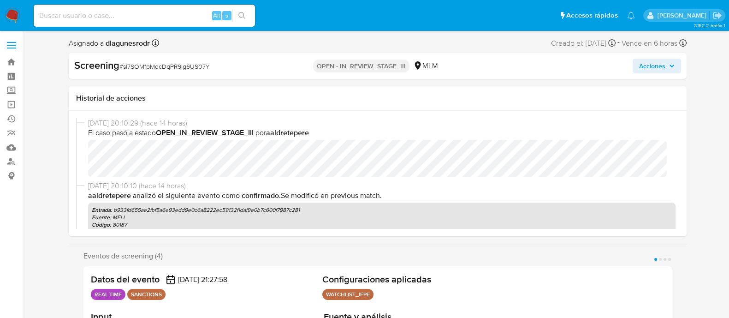  I want to click on a: Notificaciones, so click(631, 15).